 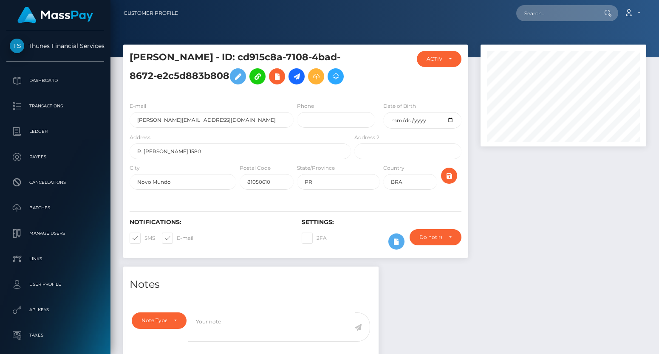 What do you see at coordinates (55, 81) in the screenshot?
I see `p: Dashboard` at bounding box center [55, 81].